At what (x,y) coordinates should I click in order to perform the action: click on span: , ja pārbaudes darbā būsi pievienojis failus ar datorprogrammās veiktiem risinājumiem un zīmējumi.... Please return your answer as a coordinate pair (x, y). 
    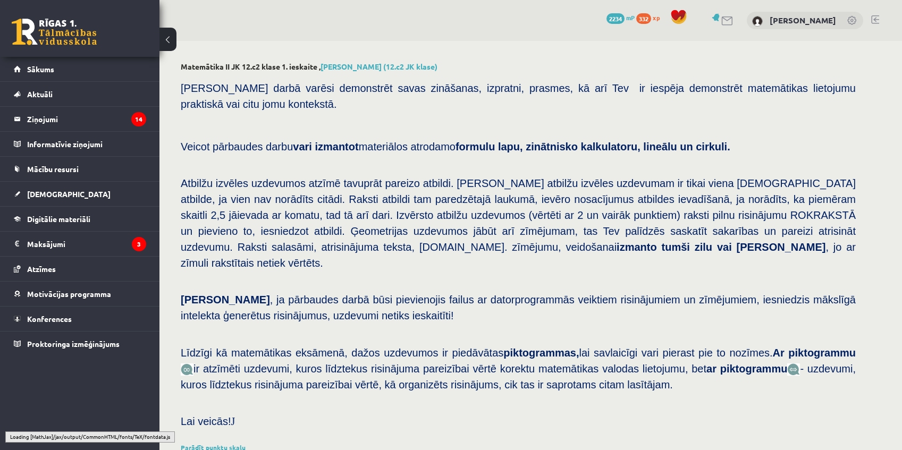
    Looking at the image, I should click on (518, 308).